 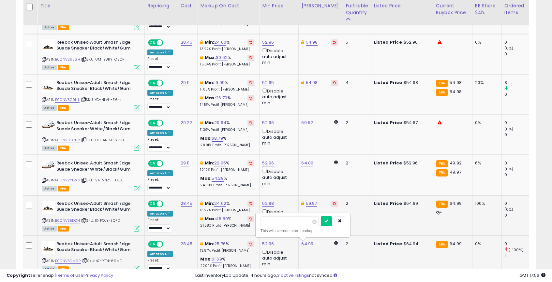 What do you see at coordinates (486, 204) in the screenshot?
I see `div: 100%` at bounding box center [486, 204].